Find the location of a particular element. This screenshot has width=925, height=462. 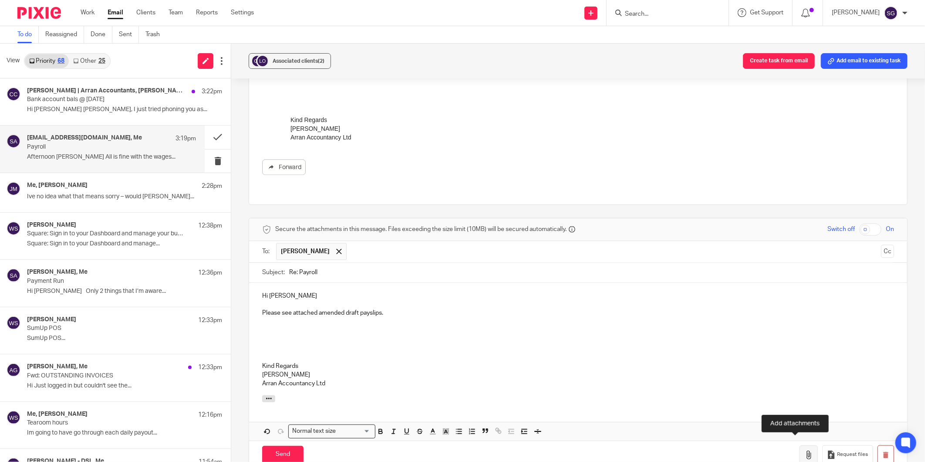

p: SumUp POS... is located at coordinates (125, 338).